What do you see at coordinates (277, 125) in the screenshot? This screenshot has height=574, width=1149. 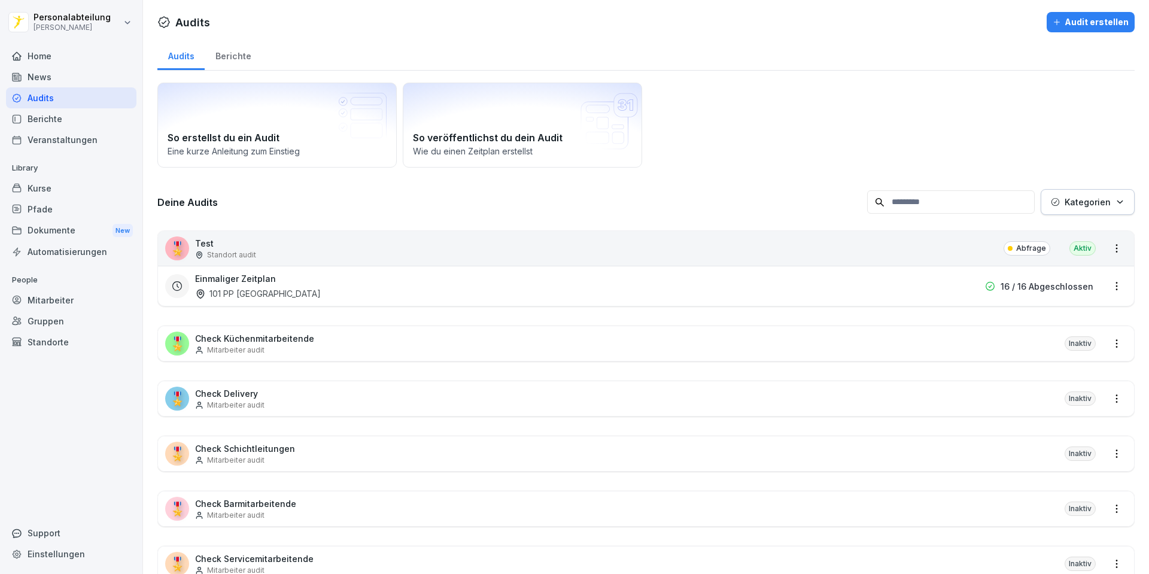 I see `a: So erstellst du ein AuditEine kurze Anleitung zum Einstieg` at bounding box center [277, 125].